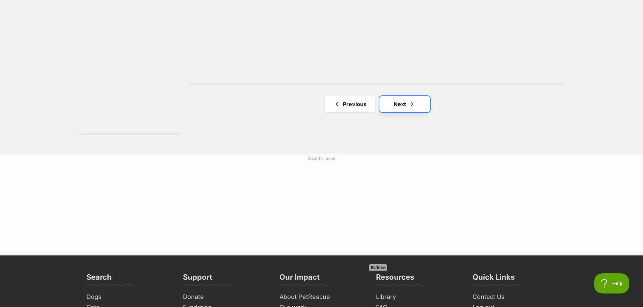 The height and width of the screenshot is (307, 643). I want to click on h3: Quick Links, so click(493, 279).